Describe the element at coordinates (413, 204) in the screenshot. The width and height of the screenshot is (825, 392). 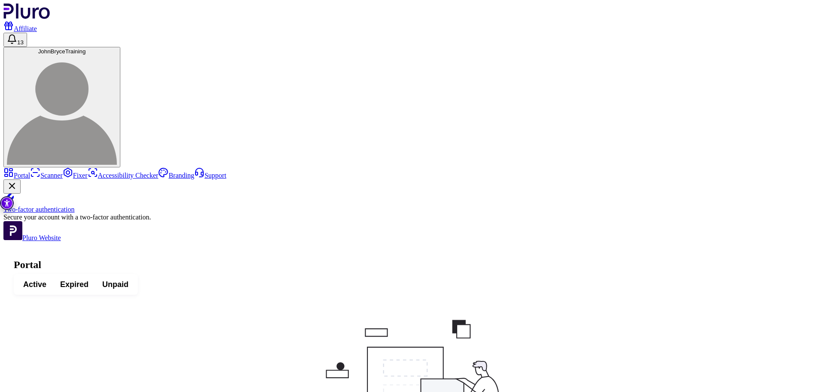
I see `aside: Sidebar menu` at that location.